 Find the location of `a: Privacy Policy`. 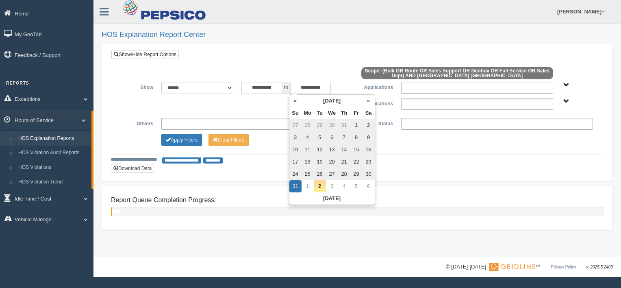

a: Privacy Policy is located at coordinates (563, 266).